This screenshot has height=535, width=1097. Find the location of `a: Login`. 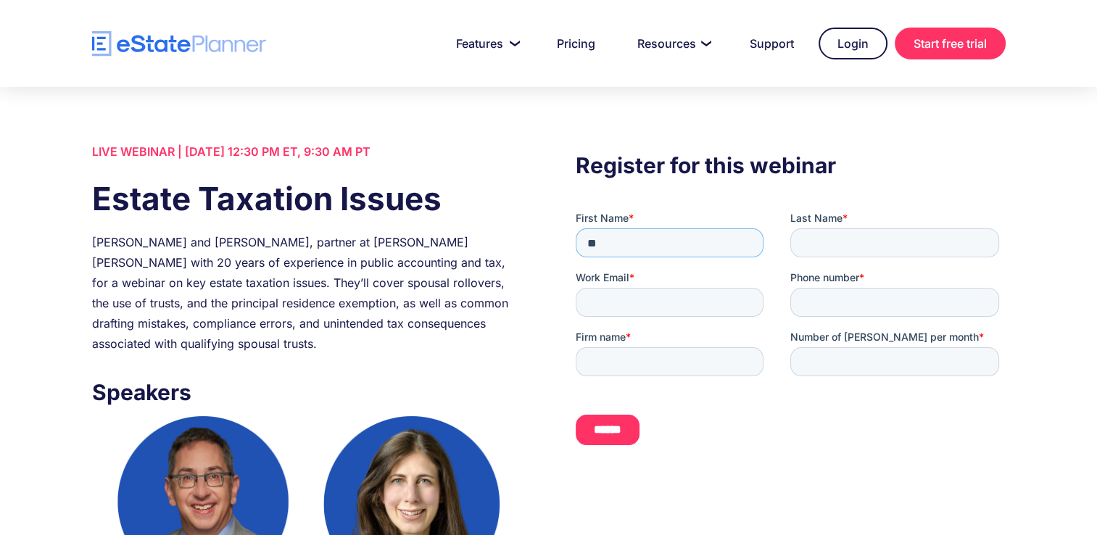

a: Login is located at coordinates (853, 44).